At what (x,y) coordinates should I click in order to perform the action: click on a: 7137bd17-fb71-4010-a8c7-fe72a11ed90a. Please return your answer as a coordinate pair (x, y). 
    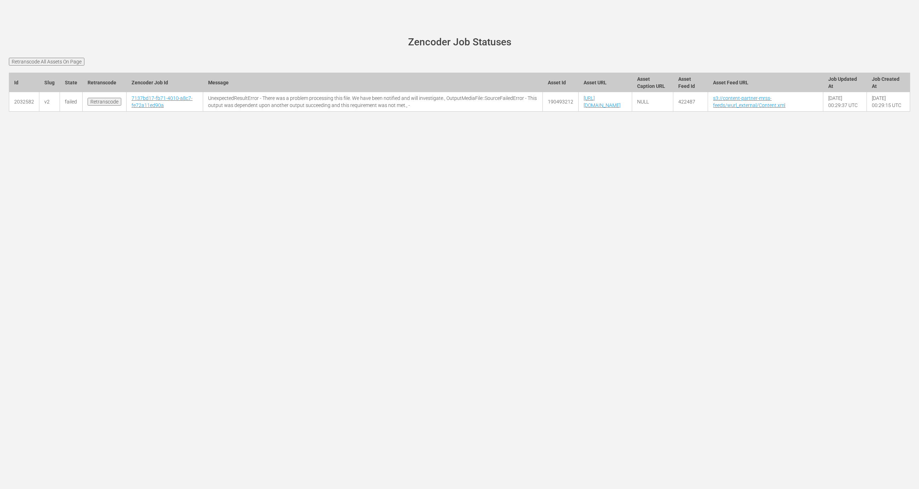
    Looking at the image, I should click on (162, 102).